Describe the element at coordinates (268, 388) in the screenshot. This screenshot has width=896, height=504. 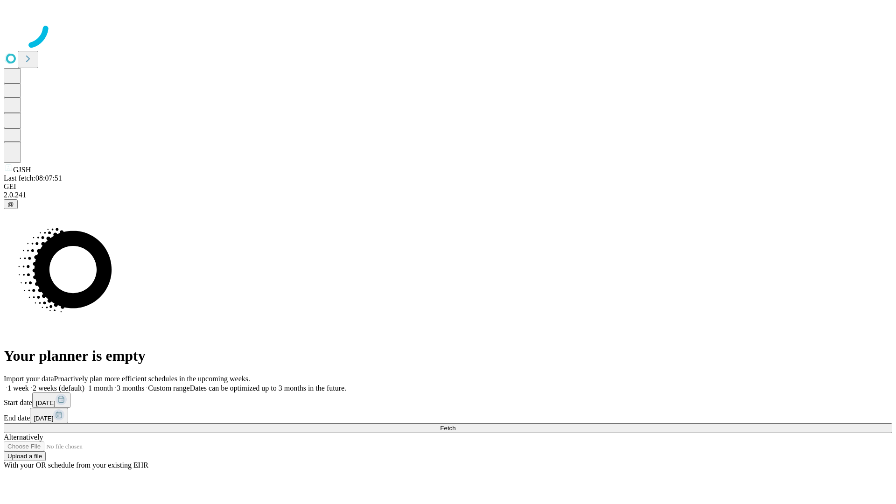
I see `span: Dates can be optimized up to 3 months in the future.` at that location.